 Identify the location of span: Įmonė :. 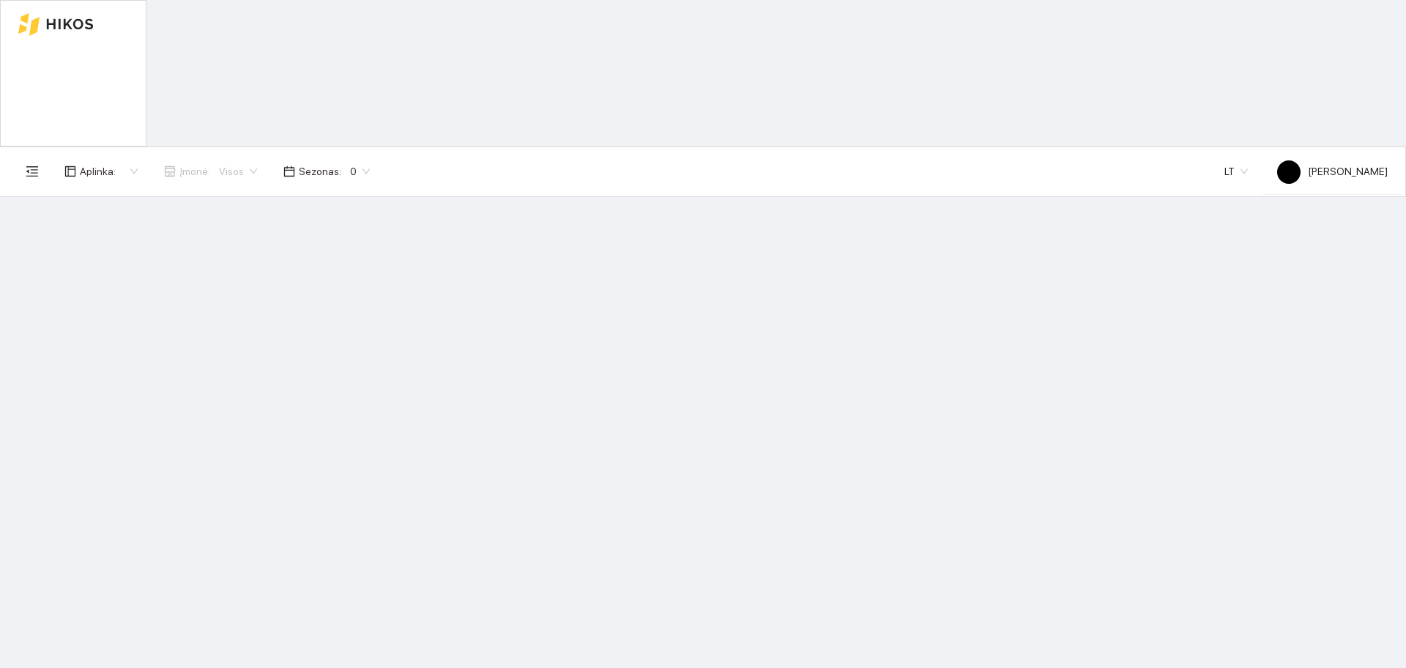
(195, 171).